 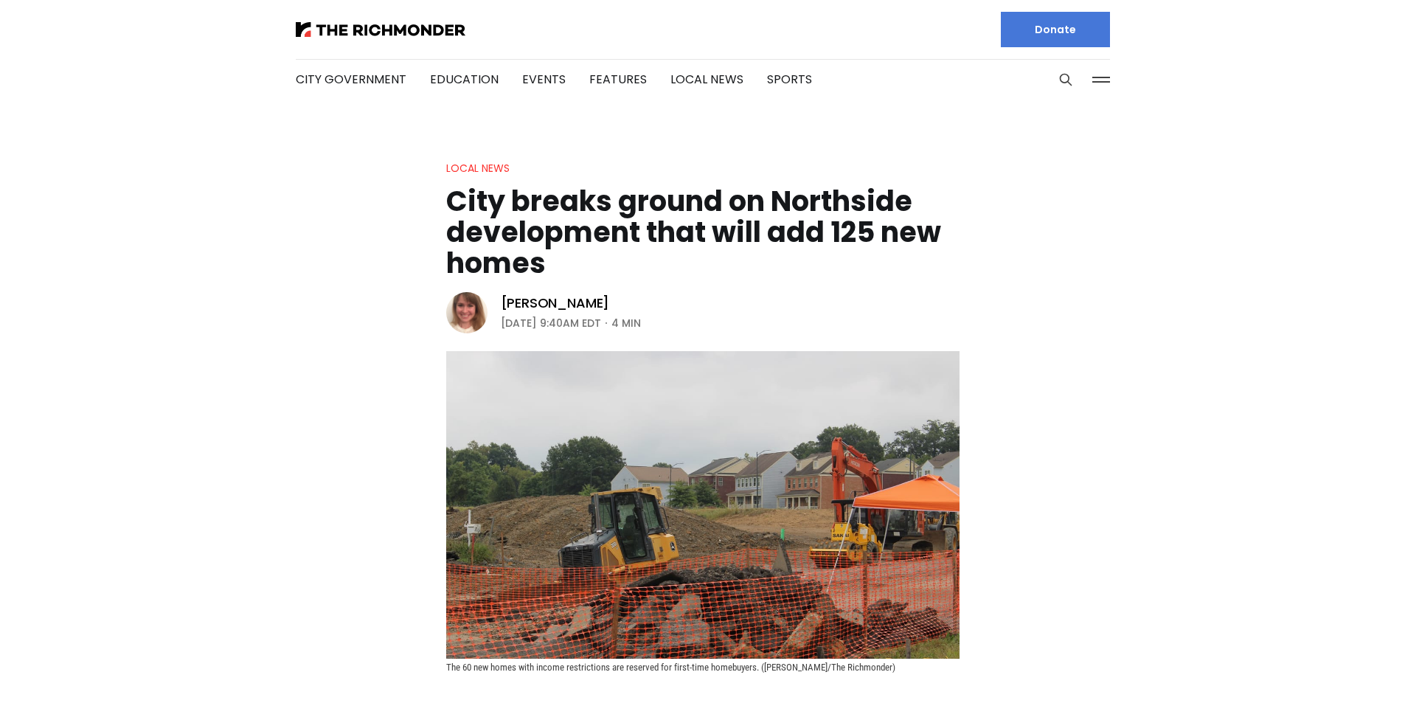 What do you see at coordinates (351, 79) in the screenshot?
I see `a: City Government` at bounding box center [351, 79].